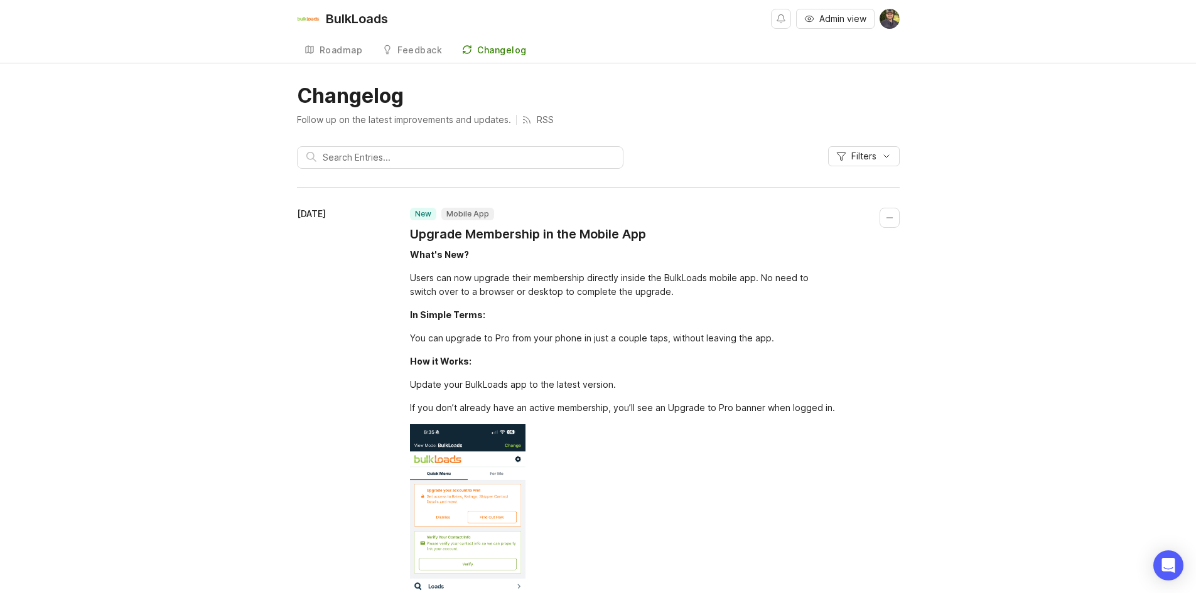 Image resolution: width=1196 pixels, height=593 pixels. Describe the element at coordinates (1169, 566) in the screenshot. I see `div: Open Intercom Messenger` at that location.